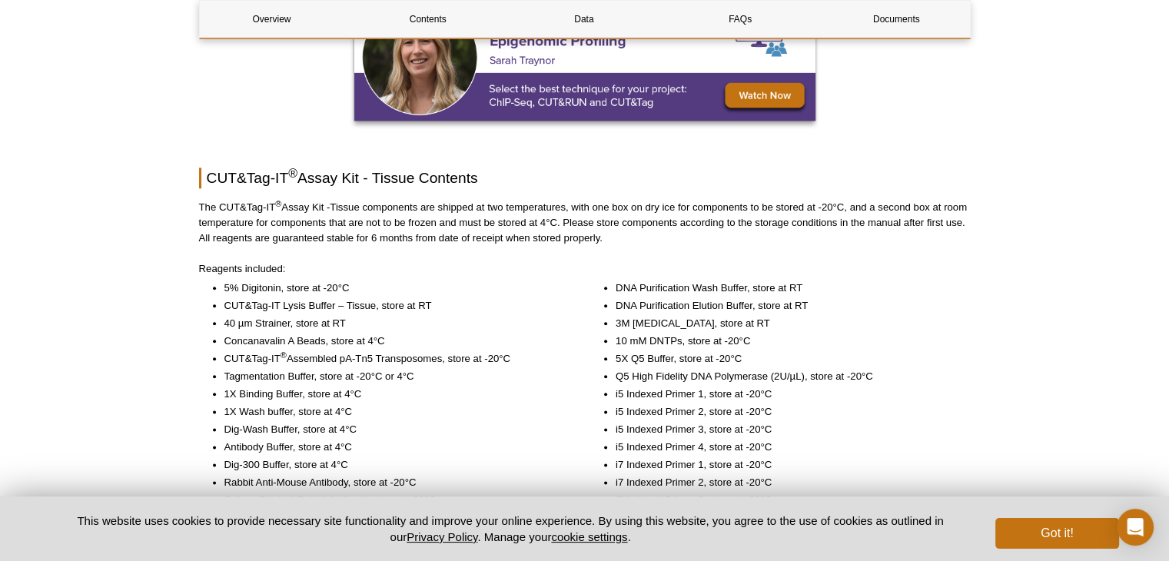 The width and height of the screenshot is (1169, 561). Describe the element at coordinates (786, 377) in the screenshot. I see `li: Q5 High Fidelity DNA Polymerase (2U/µL), store at -20°C` at that location.